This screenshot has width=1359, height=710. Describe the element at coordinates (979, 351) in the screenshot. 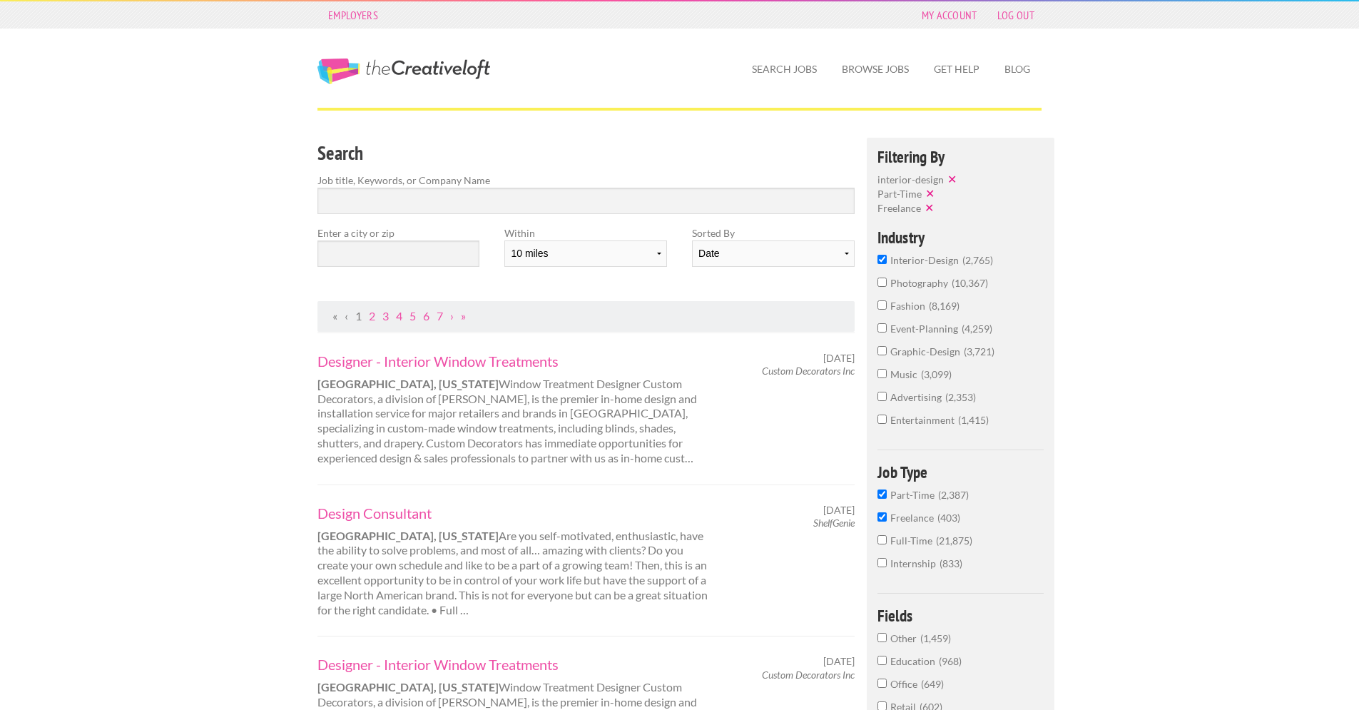

I see `span: 3,721` at that location.